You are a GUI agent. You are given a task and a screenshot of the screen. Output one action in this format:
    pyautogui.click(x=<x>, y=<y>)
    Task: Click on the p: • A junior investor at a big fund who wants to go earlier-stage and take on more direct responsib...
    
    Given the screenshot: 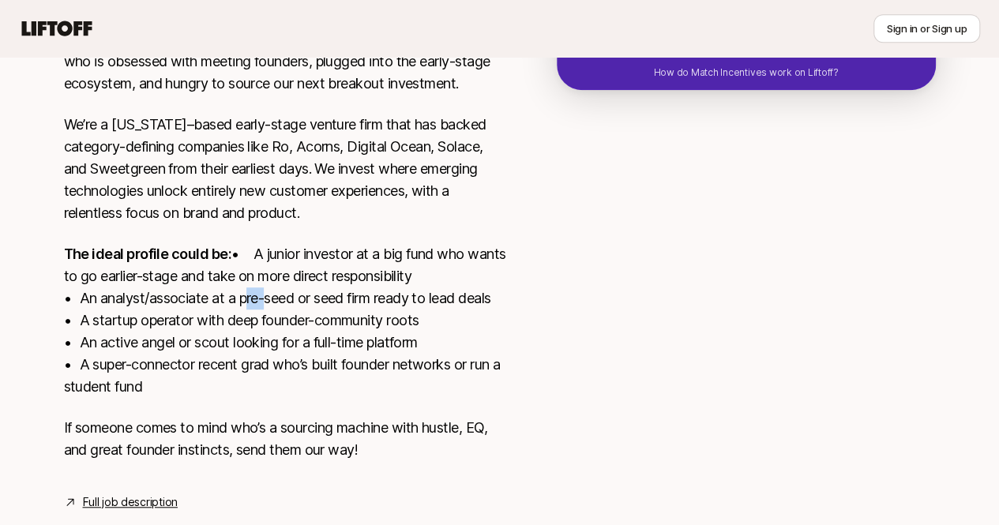 What is the action you would take?
    pyautogui.click(x=285, y=321)
    